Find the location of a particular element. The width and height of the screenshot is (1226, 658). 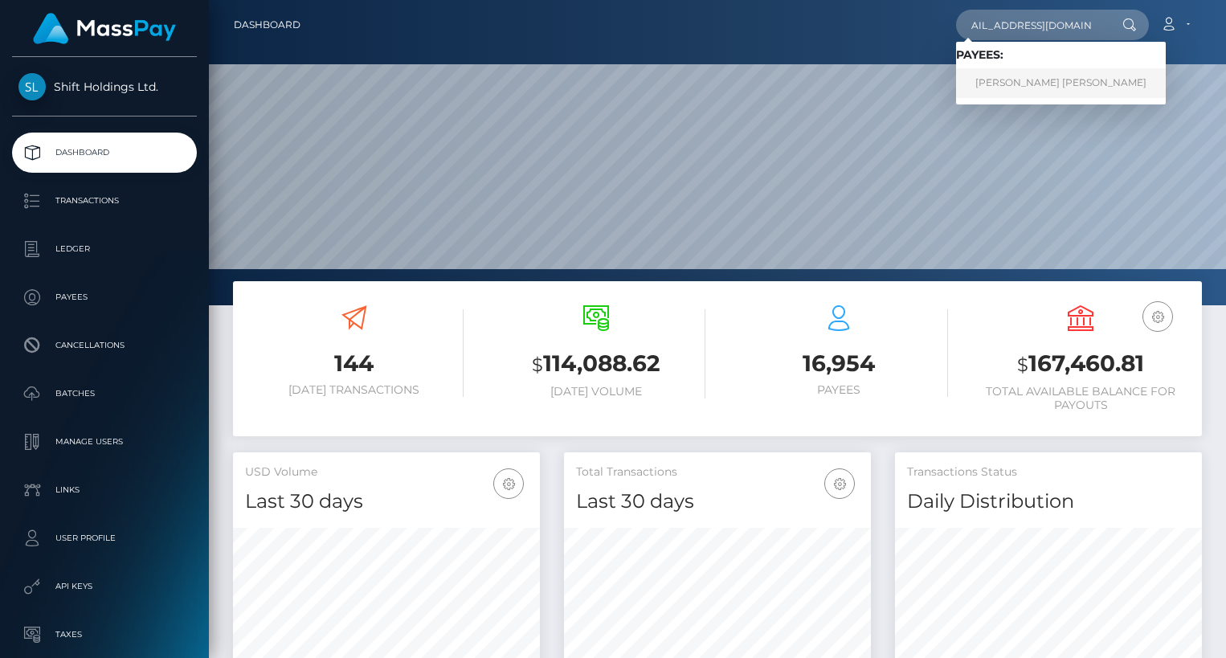

h3: 144 is located at coordinates (354, 363).